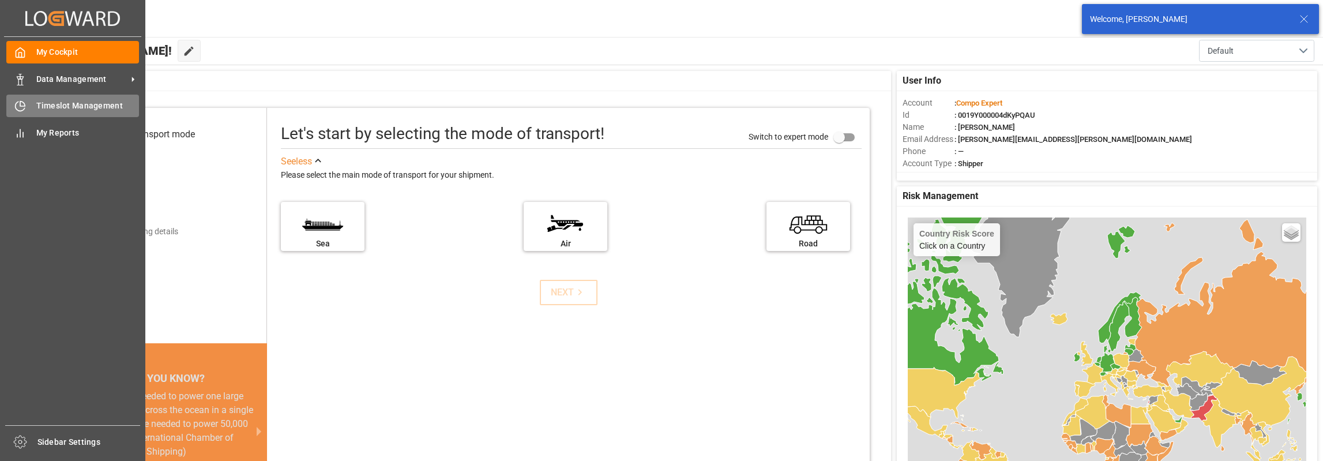 The width and height of the screenshot is (1323, 461). Describe the element at coordinates (442, 134) in the screenshot. I see `div: Let's start by selecting the mode of transport!` at that location.